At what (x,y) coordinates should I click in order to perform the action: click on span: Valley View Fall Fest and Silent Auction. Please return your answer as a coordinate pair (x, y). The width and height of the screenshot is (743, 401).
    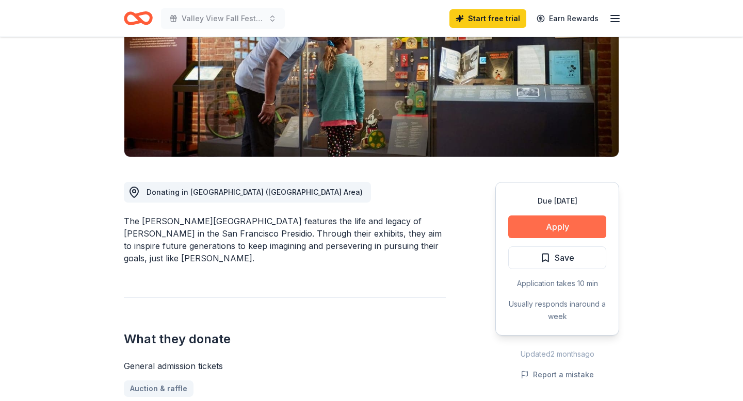
    Looking at the image, I should click on (223, 19).